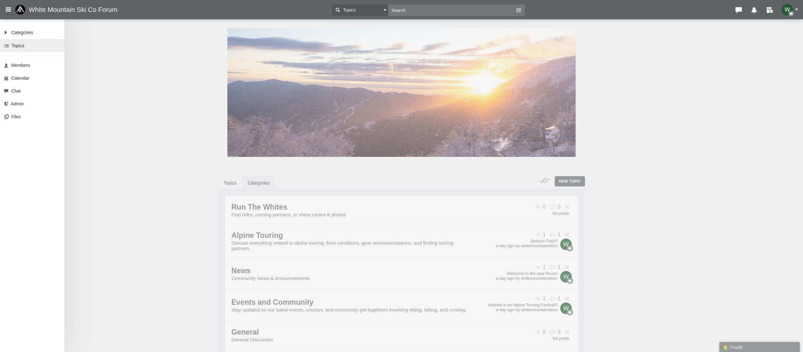  I want to click on a: White Mountain Ski Co Forum, so click(68, 10).